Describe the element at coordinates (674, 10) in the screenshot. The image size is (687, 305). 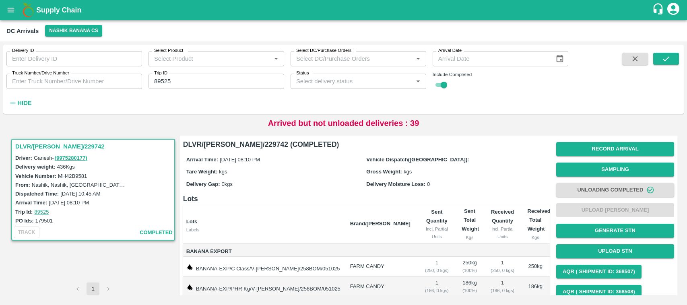
I see `div: account of current user` at that location.